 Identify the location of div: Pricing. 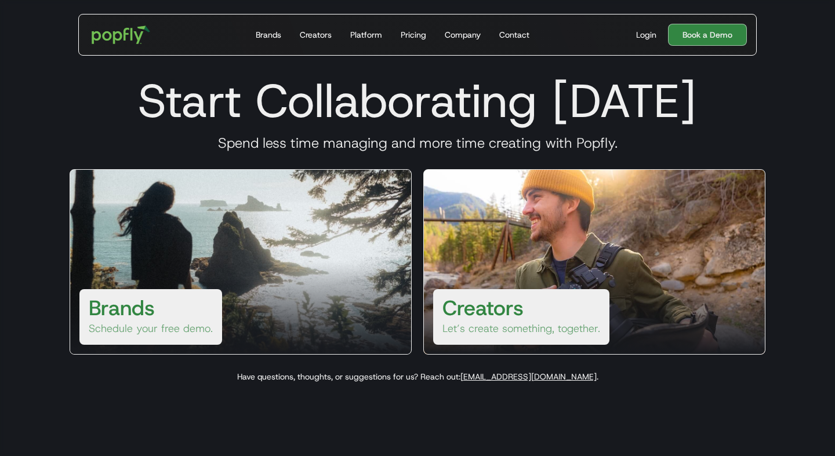
(413, 35).